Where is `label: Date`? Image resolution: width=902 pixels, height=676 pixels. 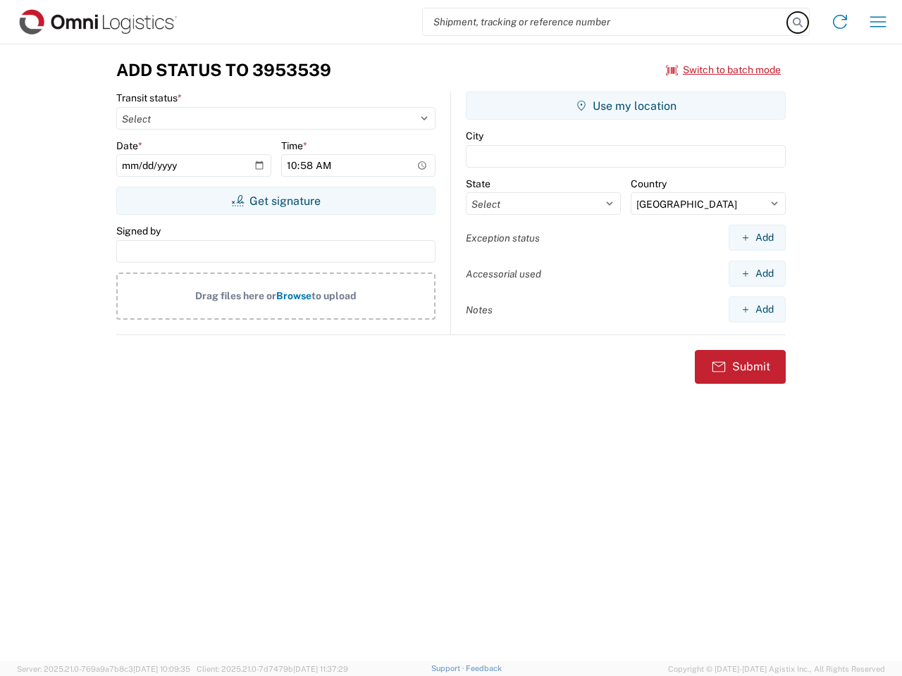
label: Date is located at coordinates (129, 146).